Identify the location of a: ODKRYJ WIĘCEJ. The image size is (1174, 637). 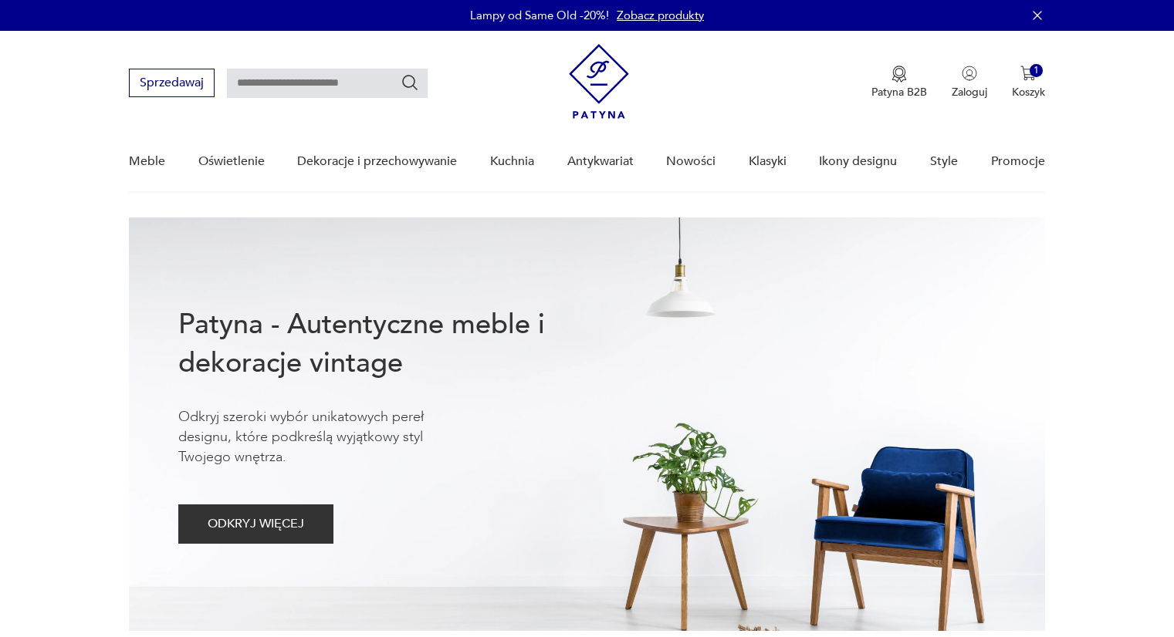
(255, 526).